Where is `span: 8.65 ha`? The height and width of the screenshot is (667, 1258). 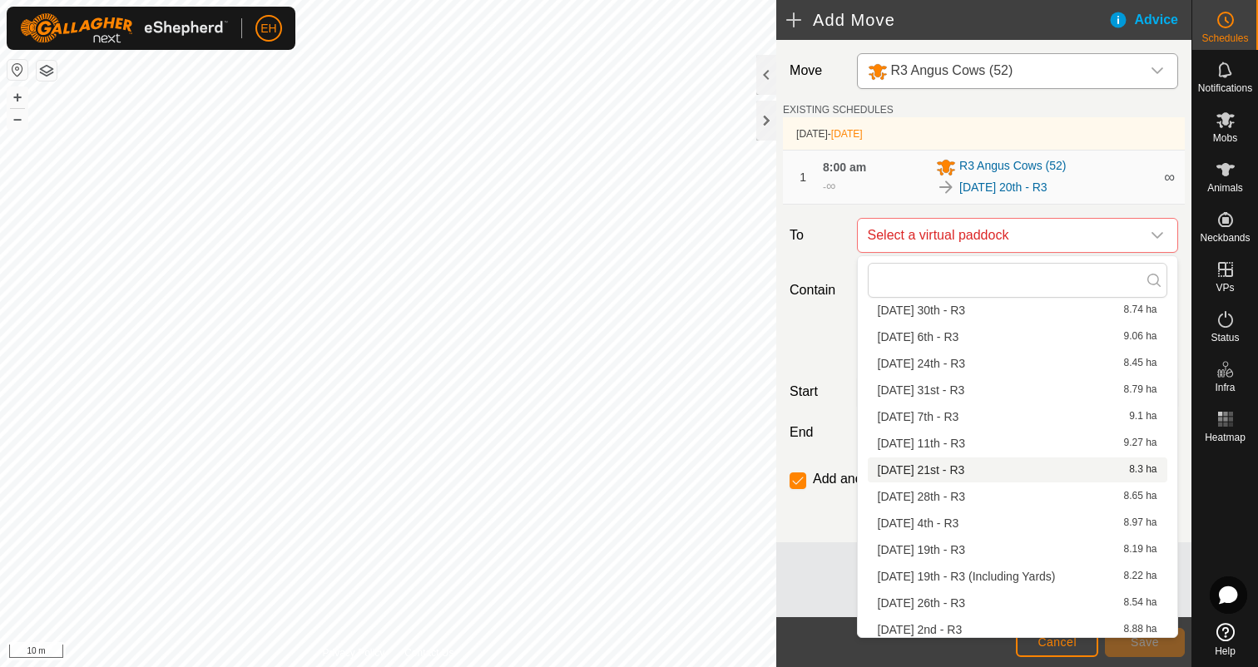 span: 8.65 ha is located at coordinates (1140, 497).